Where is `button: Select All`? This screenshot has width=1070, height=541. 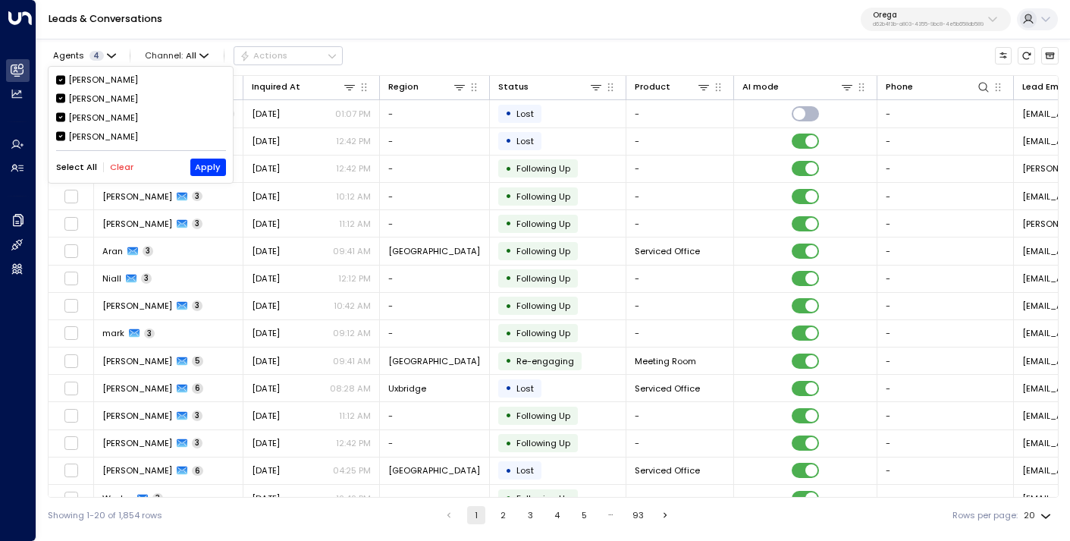 button: Select All is located at coordinates (77, 167).